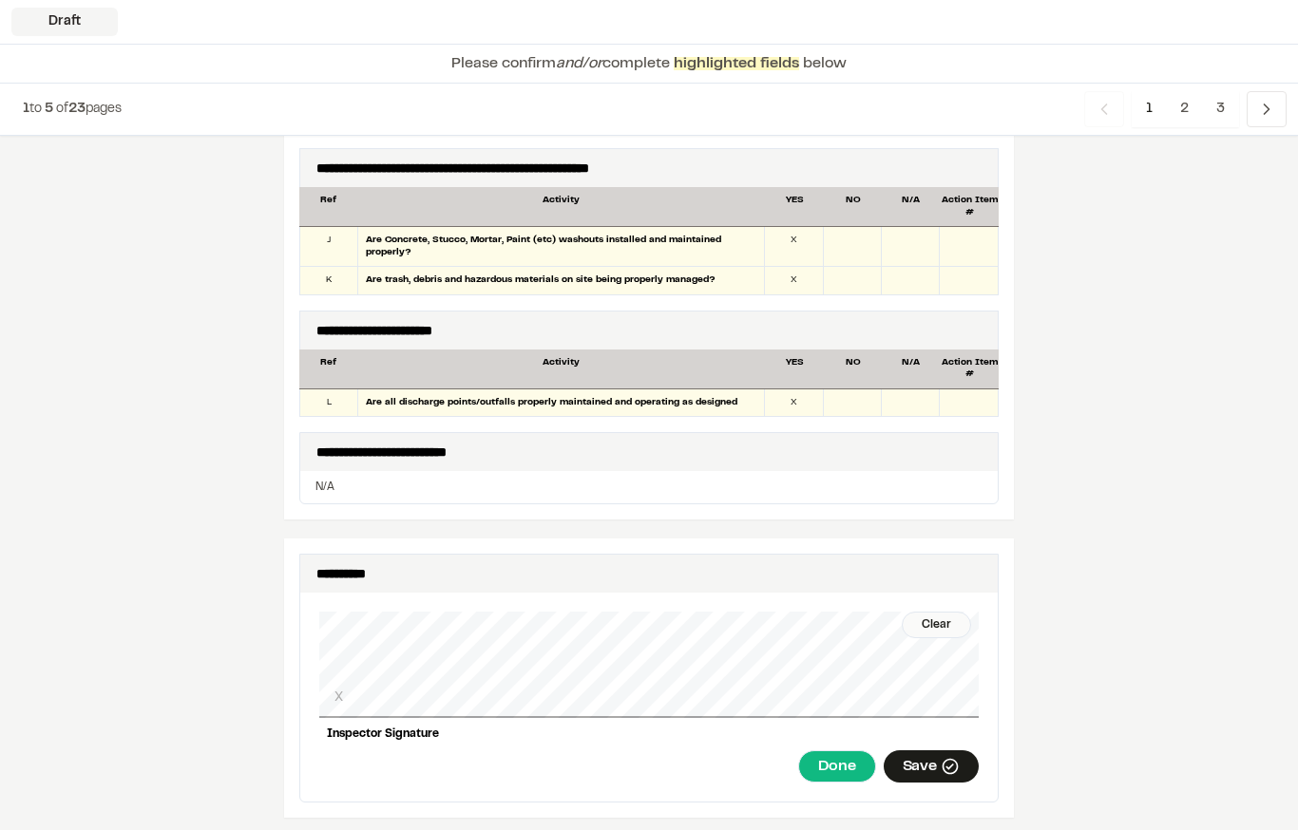 This screenshot has height=830, width=1298. I want to click on span: 5, so click(48, 109).